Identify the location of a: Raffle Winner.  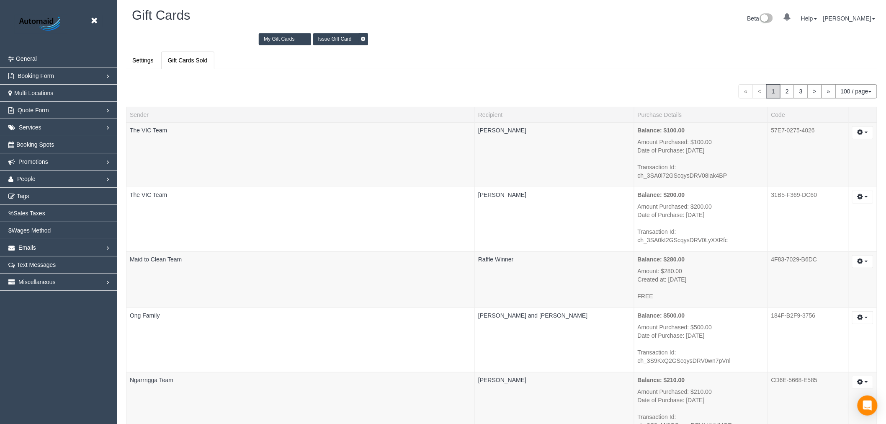
(496, 259).